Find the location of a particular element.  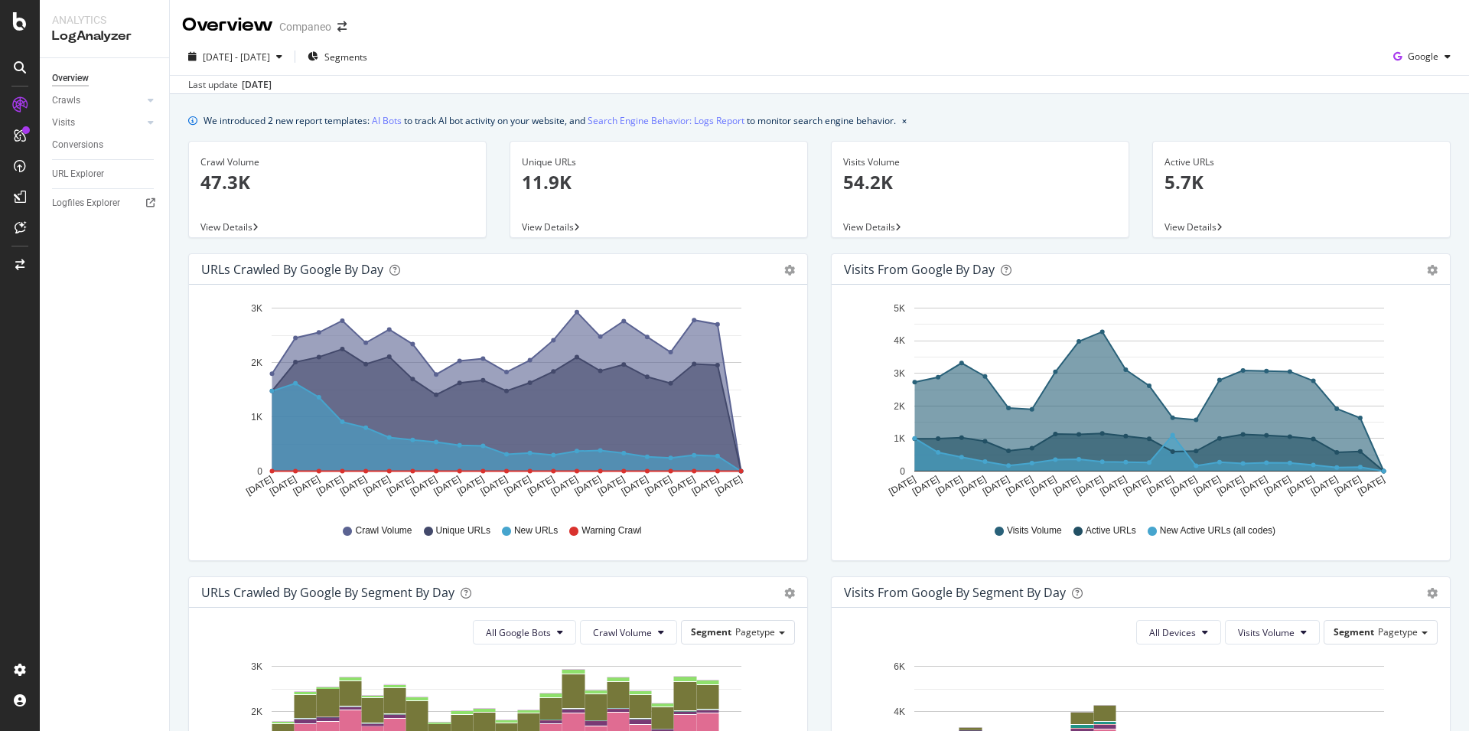

div: Visits is located at coordinates (64, 122).